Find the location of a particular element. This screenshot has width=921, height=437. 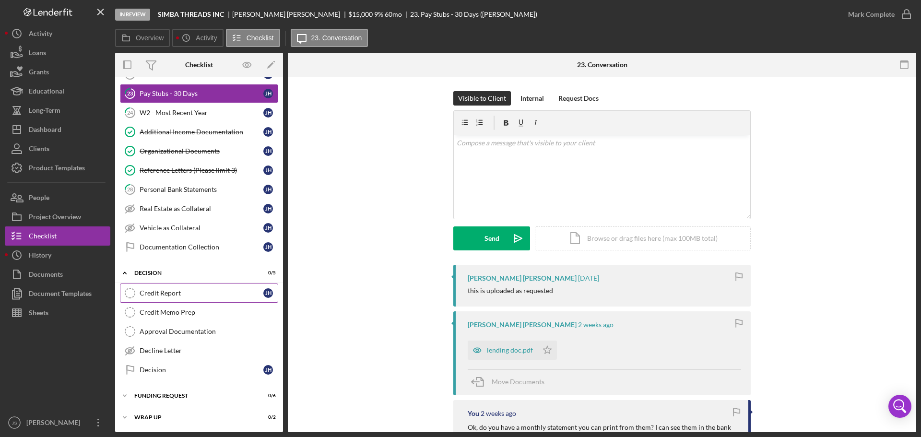

div: Real Estate as Collateral is located at coordinates (201, 209).